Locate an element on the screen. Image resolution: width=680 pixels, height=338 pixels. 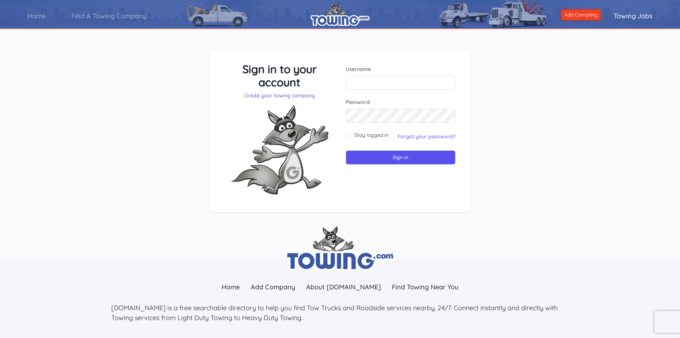
label: Stay logged in is located at coordinates (371, 135).